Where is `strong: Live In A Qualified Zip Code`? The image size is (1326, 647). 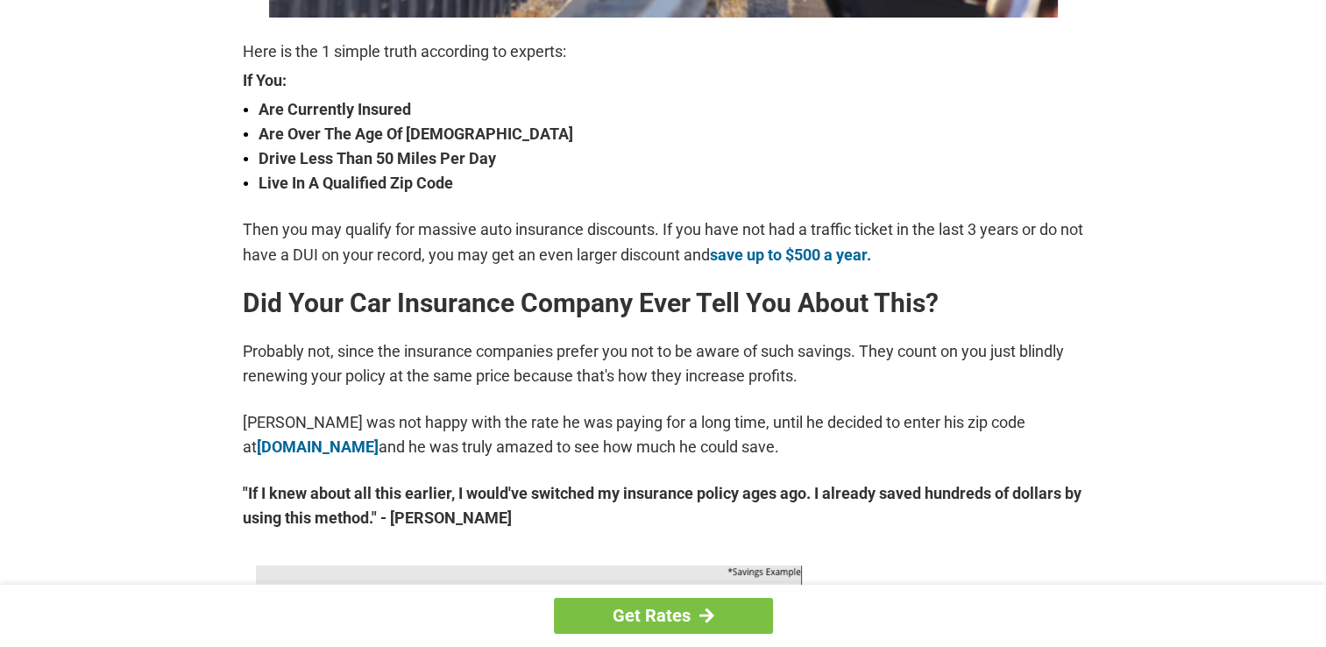
strong: Live In A Qualified Zip Code is located at coordinates (671, 183).